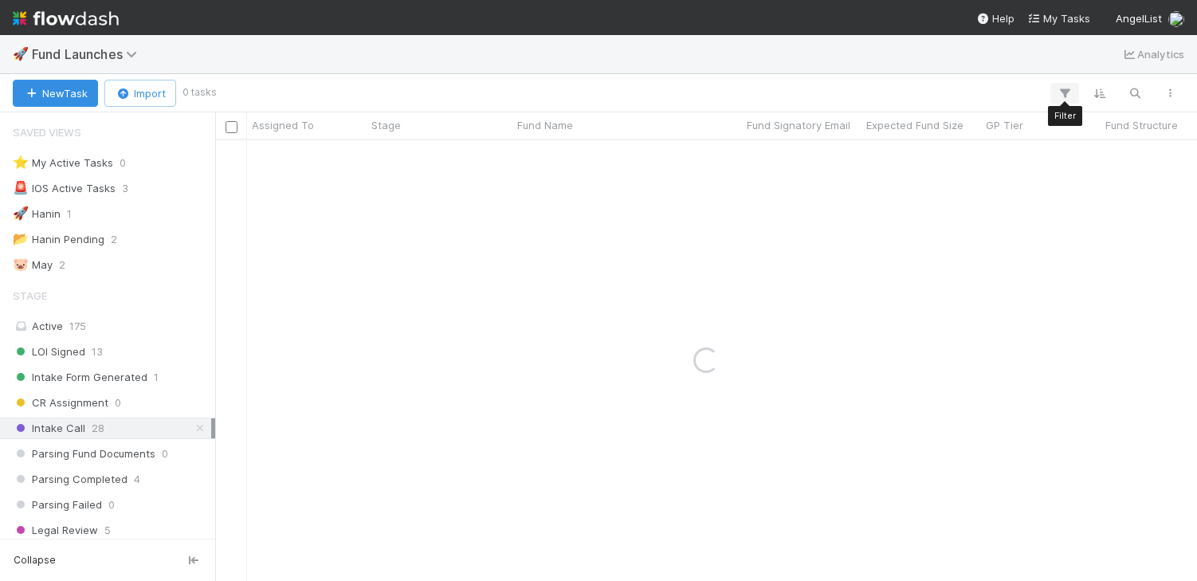 Image resolution: width=1197 pixels, height=581 pixels. I want to click on span: GP Tier, so click(1004, 125).